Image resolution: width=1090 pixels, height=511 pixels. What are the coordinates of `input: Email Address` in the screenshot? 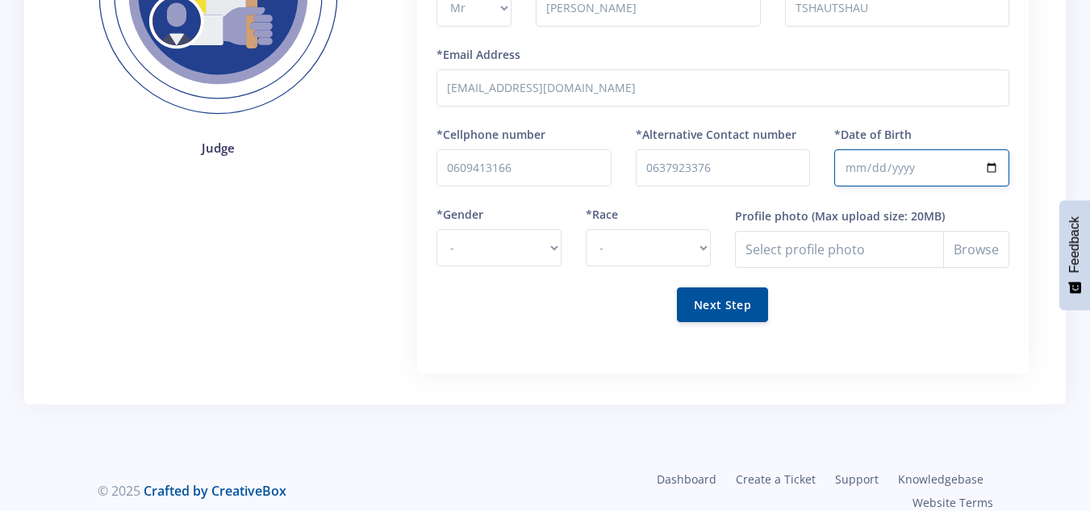 It's located at (723, 88).